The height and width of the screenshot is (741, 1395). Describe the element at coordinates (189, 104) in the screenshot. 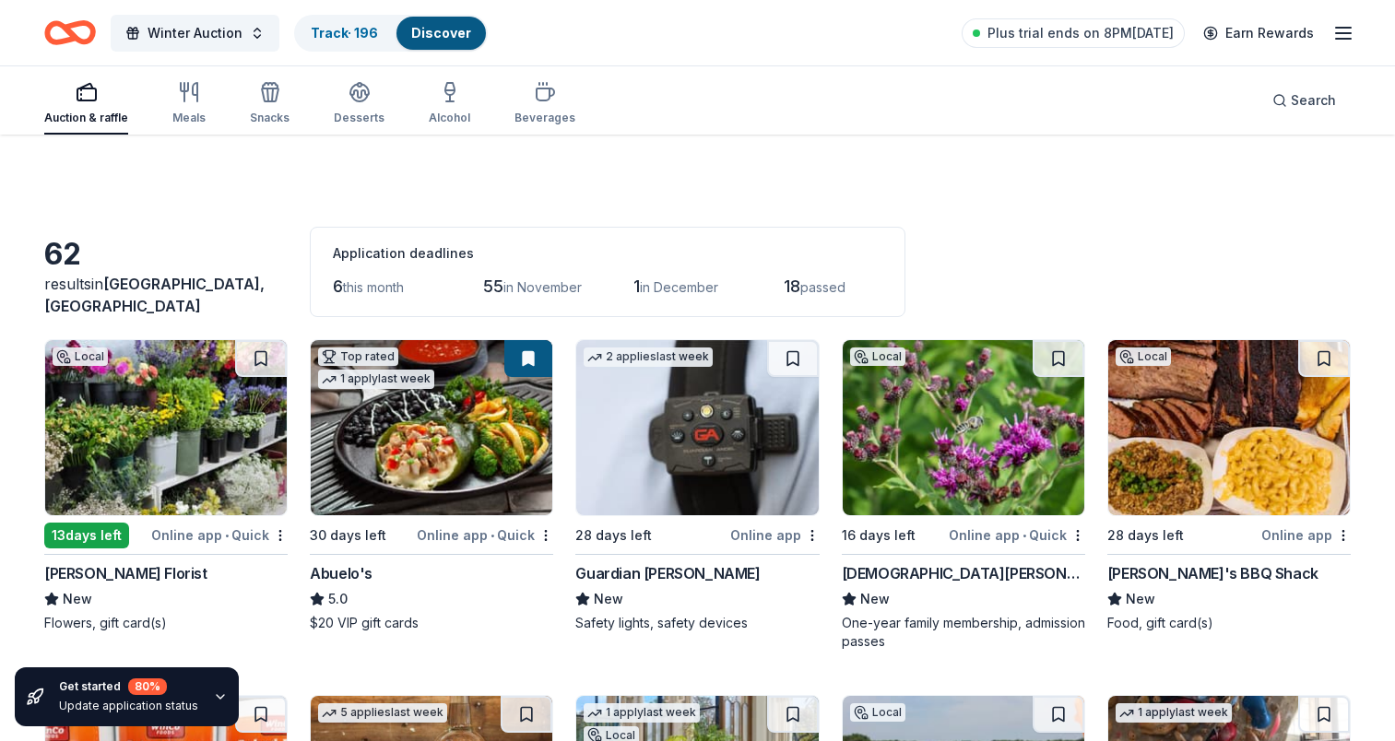

I see `button: Meals` at that location.